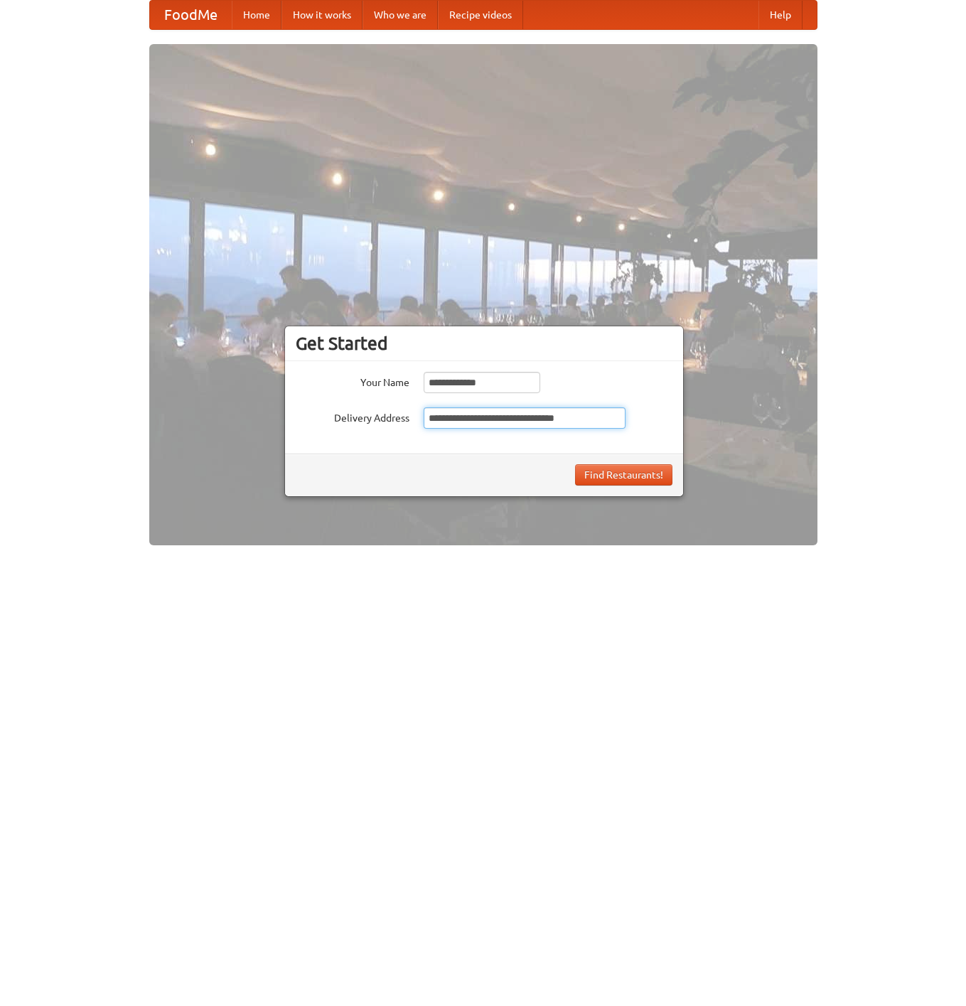  Describe the element at coordinates (191, 15) in the screenshot. I see `a: FoodMe` at that location.